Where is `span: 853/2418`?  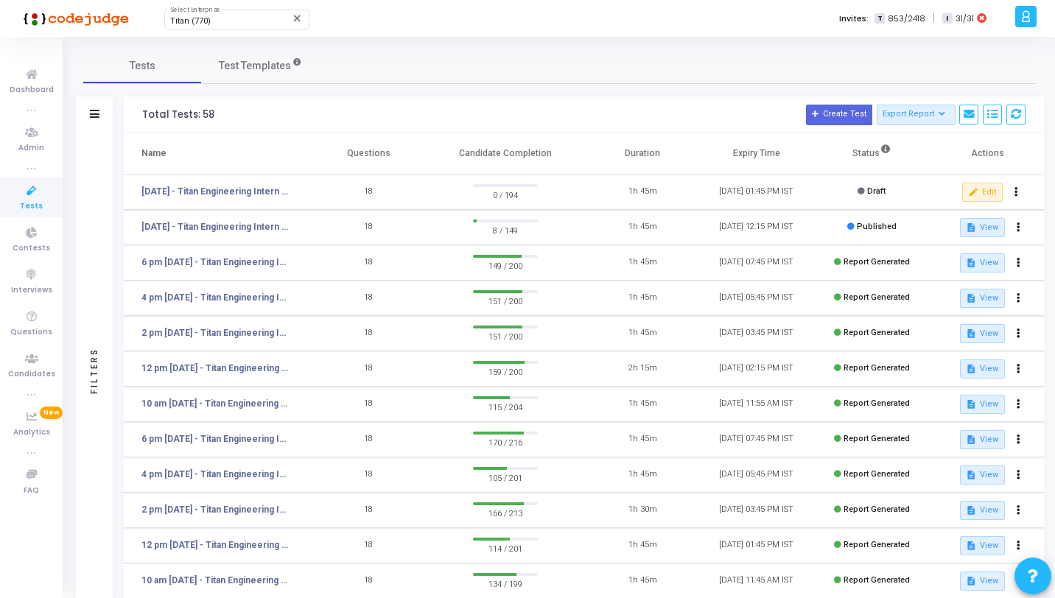
span: 853/2418 is located at coordinates (906, 18).